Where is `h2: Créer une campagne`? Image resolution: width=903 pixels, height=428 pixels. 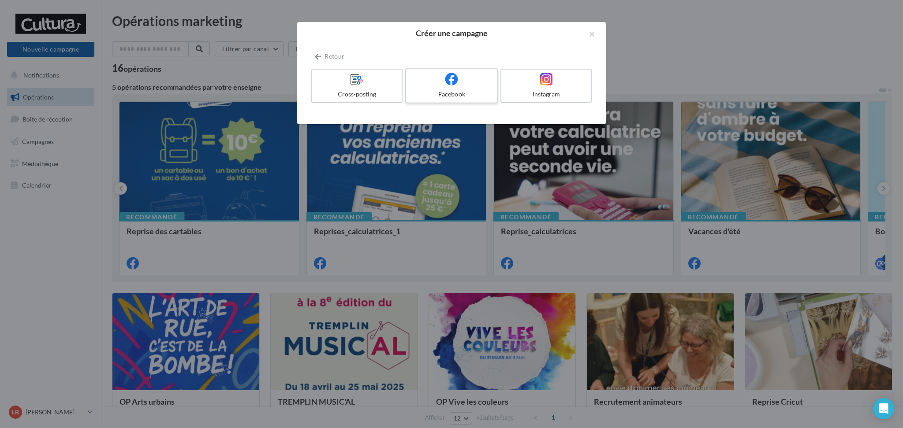 h2: Créer une campagne is located at coordinates (451, 33).